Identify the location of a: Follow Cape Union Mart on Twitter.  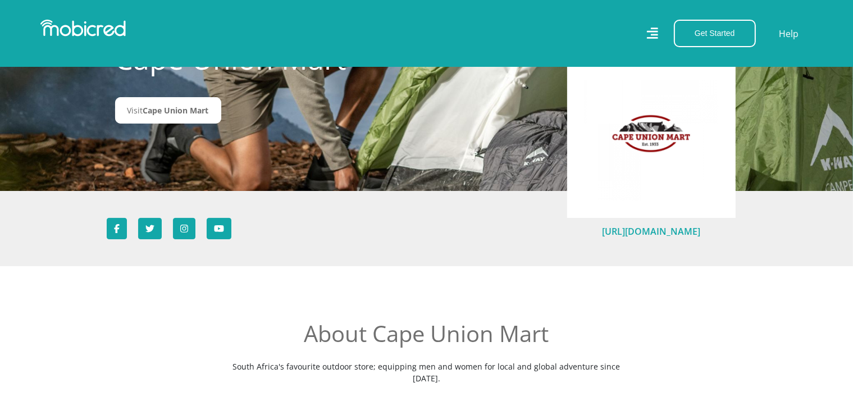
(150, 229).